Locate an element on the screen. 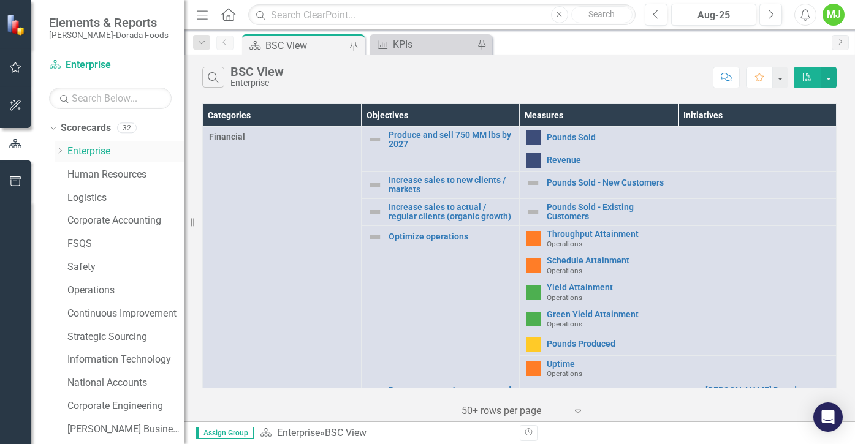 This screenshot has height=444, width=855. a: Corporate Engineering is located at coordinates (126, 406).